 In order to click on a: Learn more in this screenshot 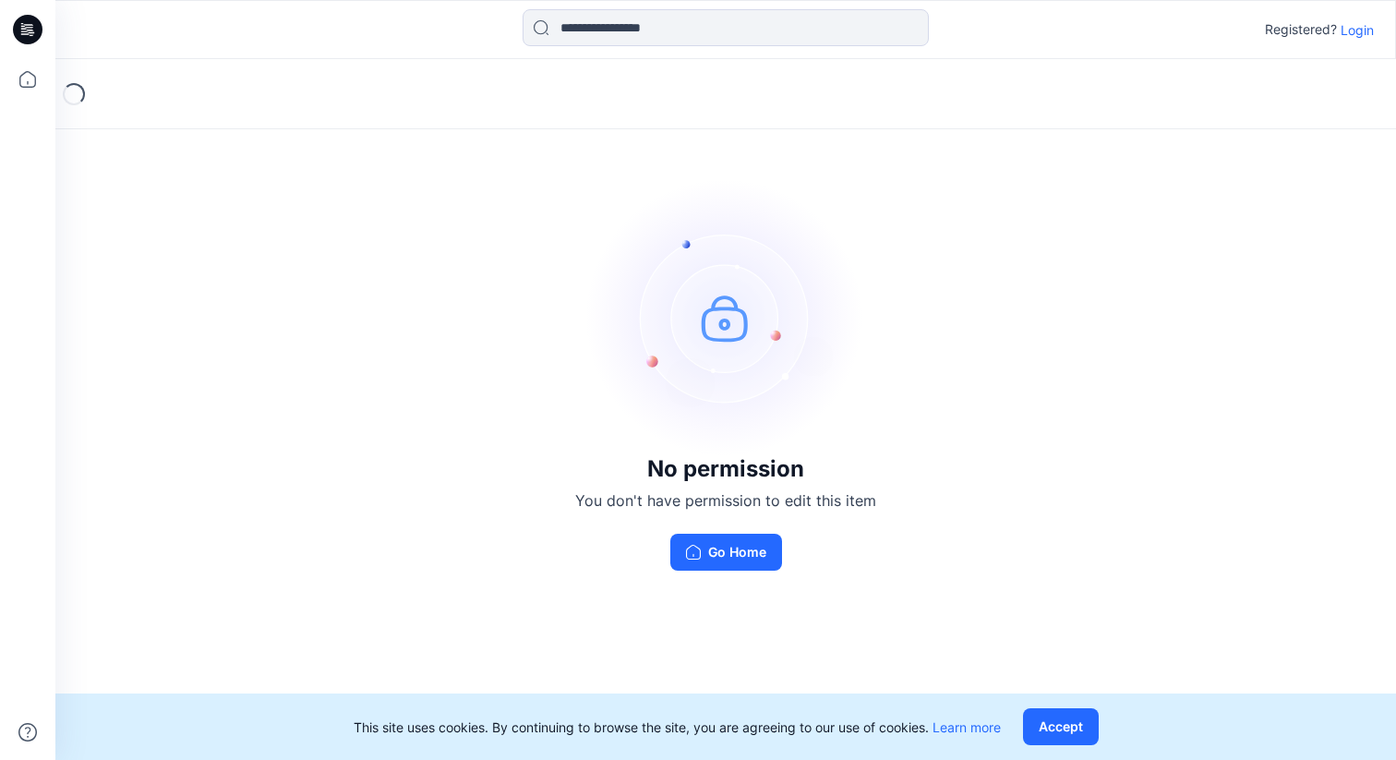, I will do `click(967, 727)`.